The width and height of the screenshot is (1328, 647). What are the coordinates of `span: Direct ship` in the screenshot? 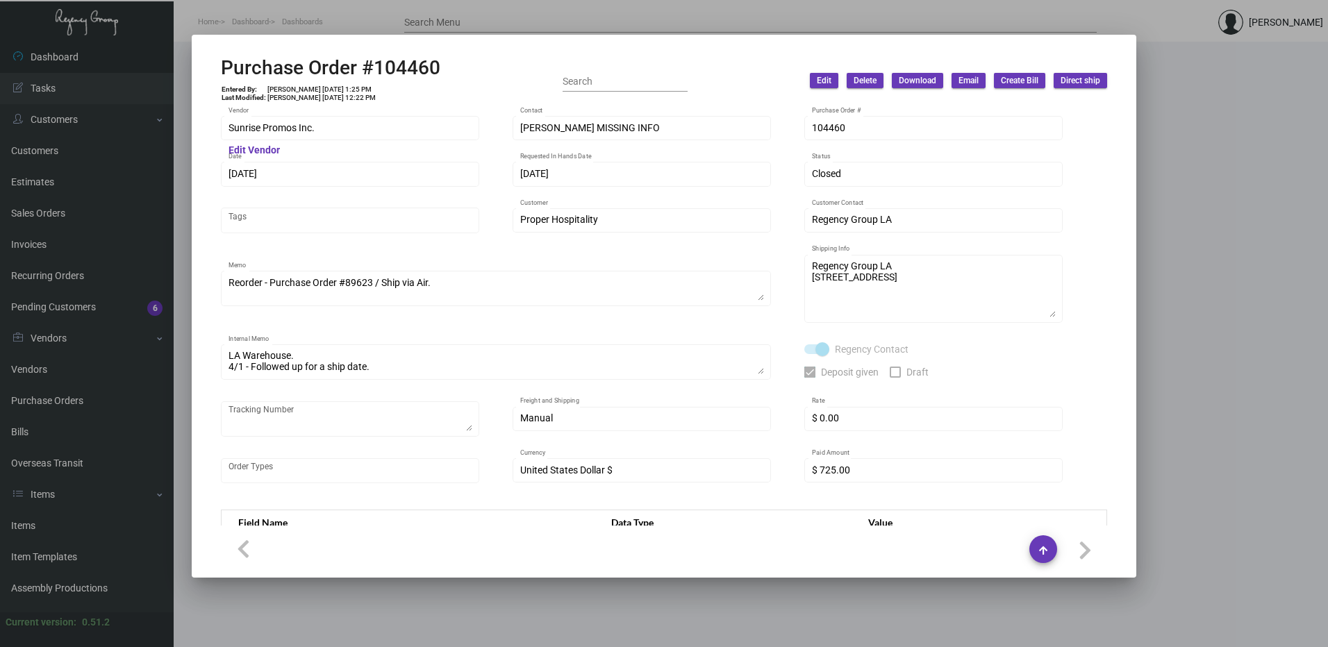 It's located at (1080, 81).